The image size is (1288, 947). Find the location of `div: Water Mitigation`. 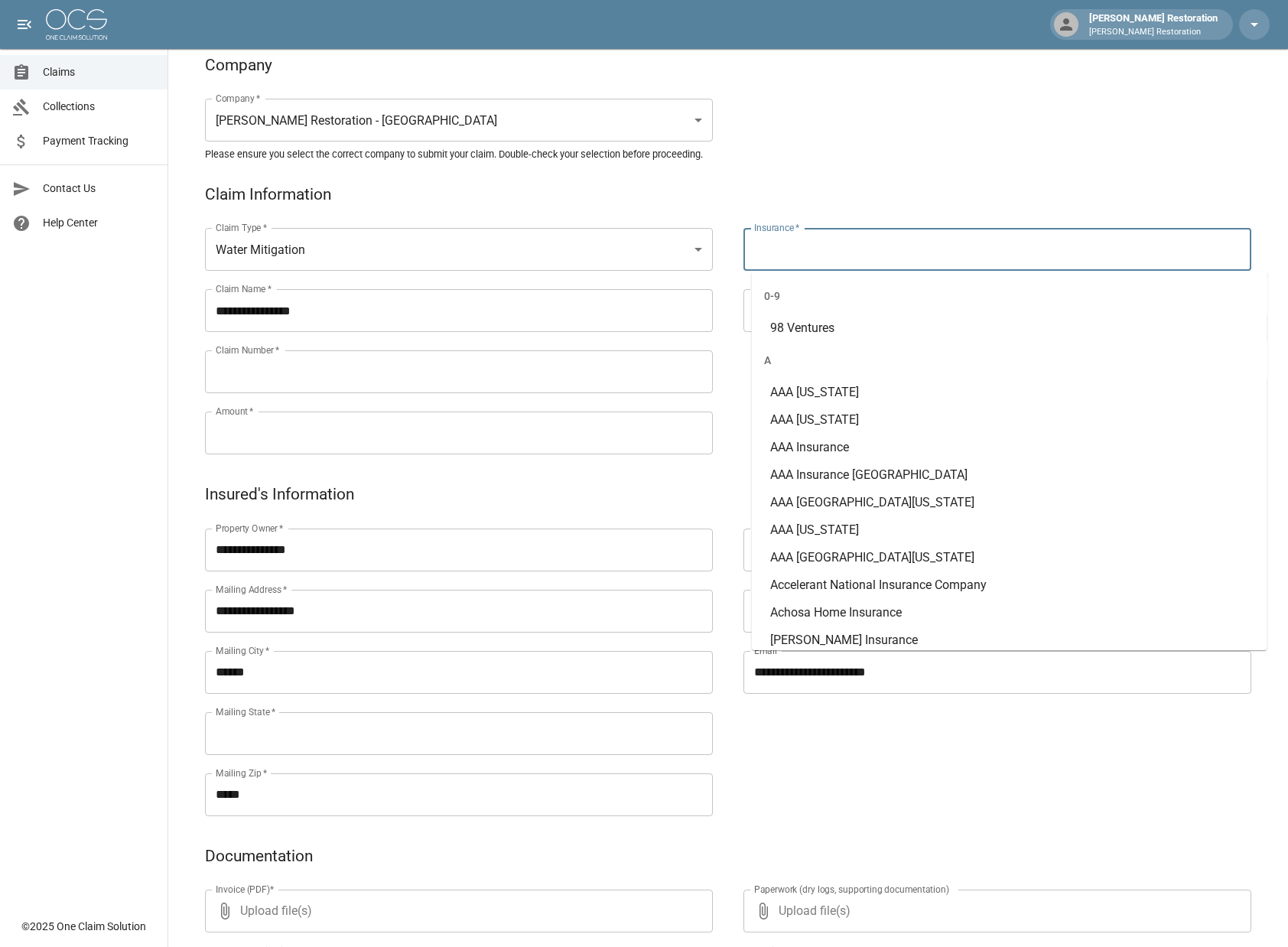

div: Water Mitigation is located at coordinates (459, 249).